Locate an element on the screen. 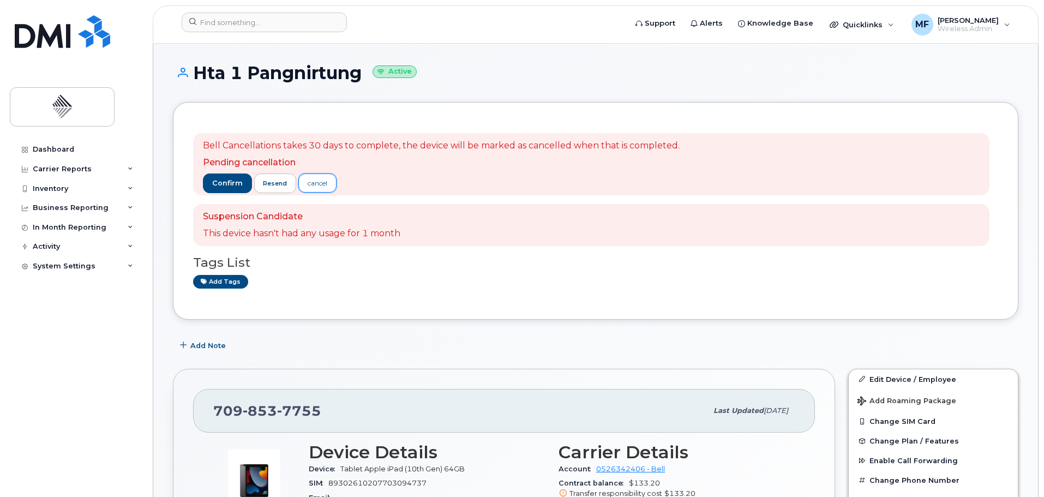 The width and height of the screenshot is (1044, 497). p: This device hasn't had any usage for 1 month is located at coordinates (302, 233).